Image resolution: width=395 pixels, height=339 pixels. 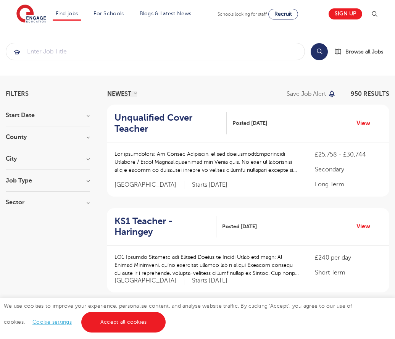 What do you see at coordinates (361, 52) in the screenshot?
I see `a: Browse all Jobs` at bounding box center [361, 52].